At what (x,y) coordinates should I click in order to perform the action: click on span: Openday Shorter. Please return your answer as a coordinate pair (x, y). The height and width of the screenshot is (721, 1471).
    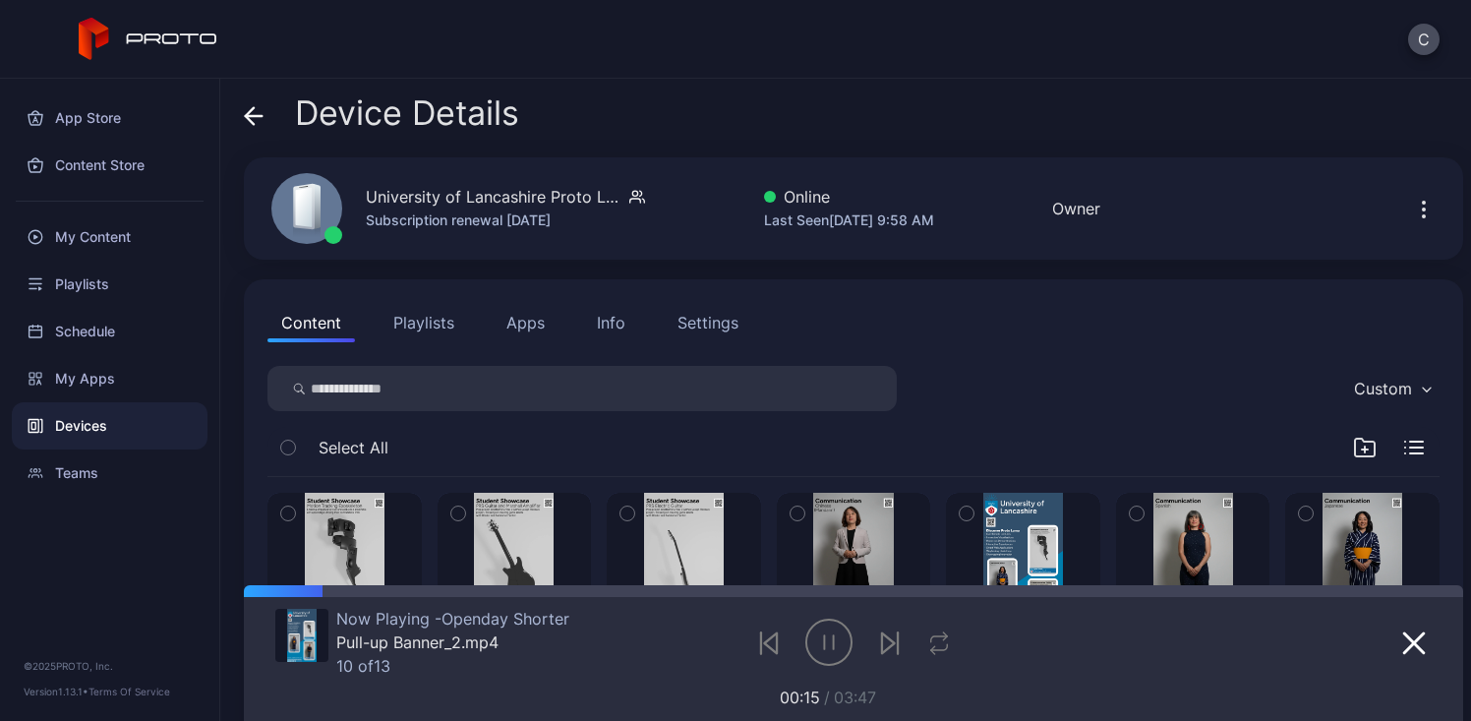
    Looking at the image, I should click on (502, 619).